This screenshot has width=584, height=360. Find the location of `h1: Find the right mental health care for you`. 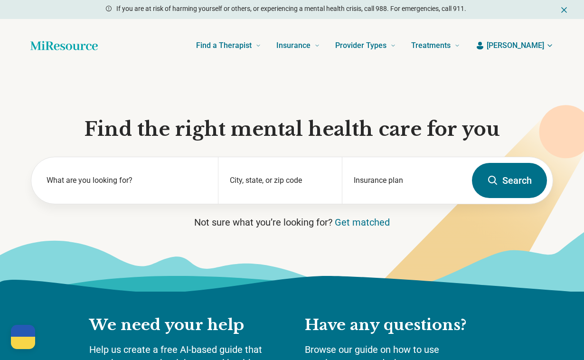

h1: Find the right mental health care for you is located at coordinates (292, 129).